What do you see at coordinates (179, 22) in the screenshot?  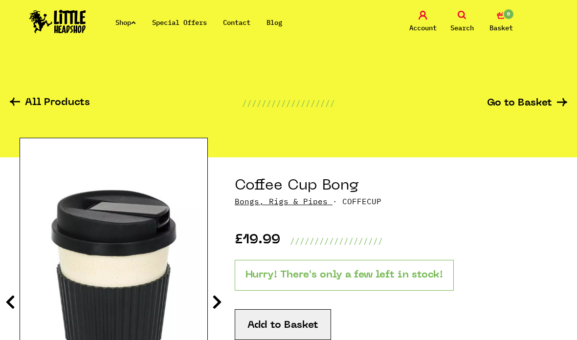 I see `a: Special Offers` at bounding box center [179, 22].